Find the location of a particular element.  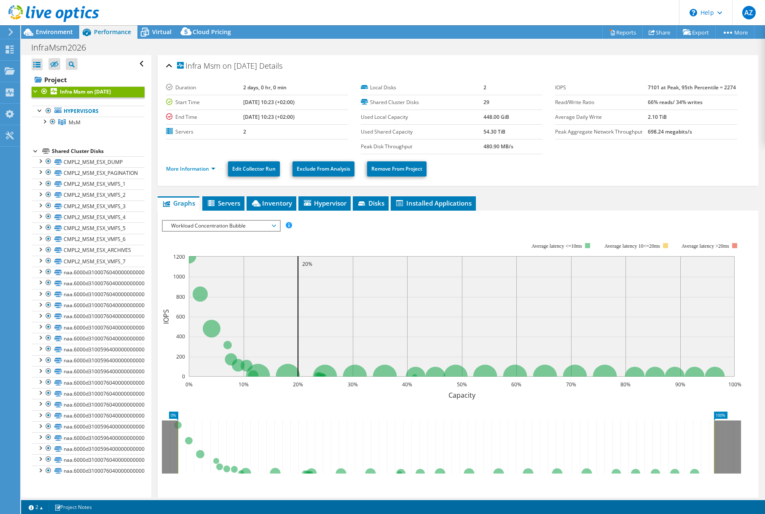

a: CMPL2_MSM_ESX_ARCHIVES is located at coordinates (88, 250).